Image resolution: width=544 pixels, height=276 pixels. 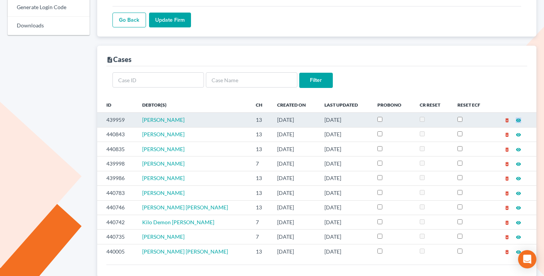 What do you see at coordinates (471, 105) in the screenshot?
I see `th: Reset ECF` at bounding box center [471, 105].